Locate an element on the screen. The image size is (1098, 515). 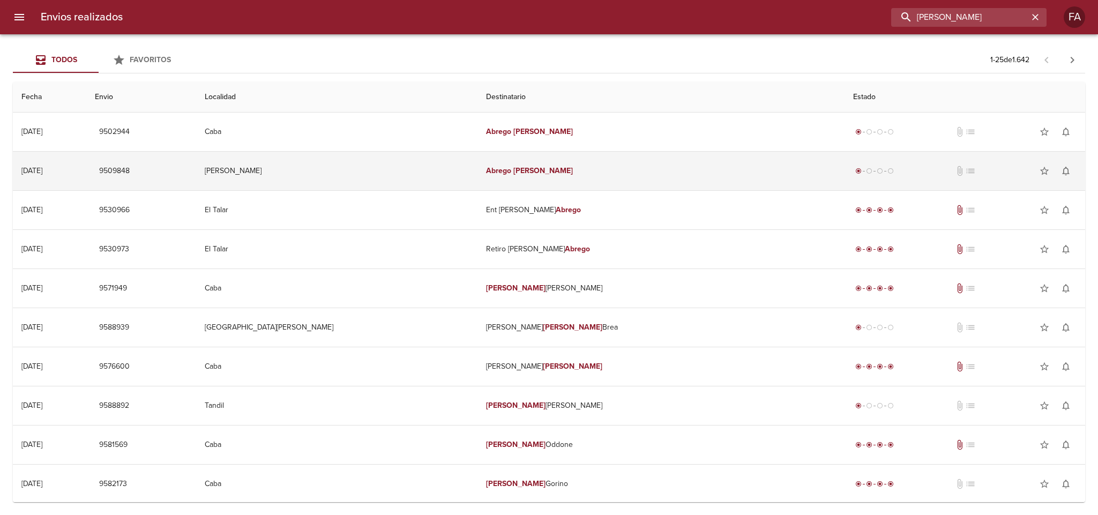
div: Tabs Envios is located at coordinates (99, 60).